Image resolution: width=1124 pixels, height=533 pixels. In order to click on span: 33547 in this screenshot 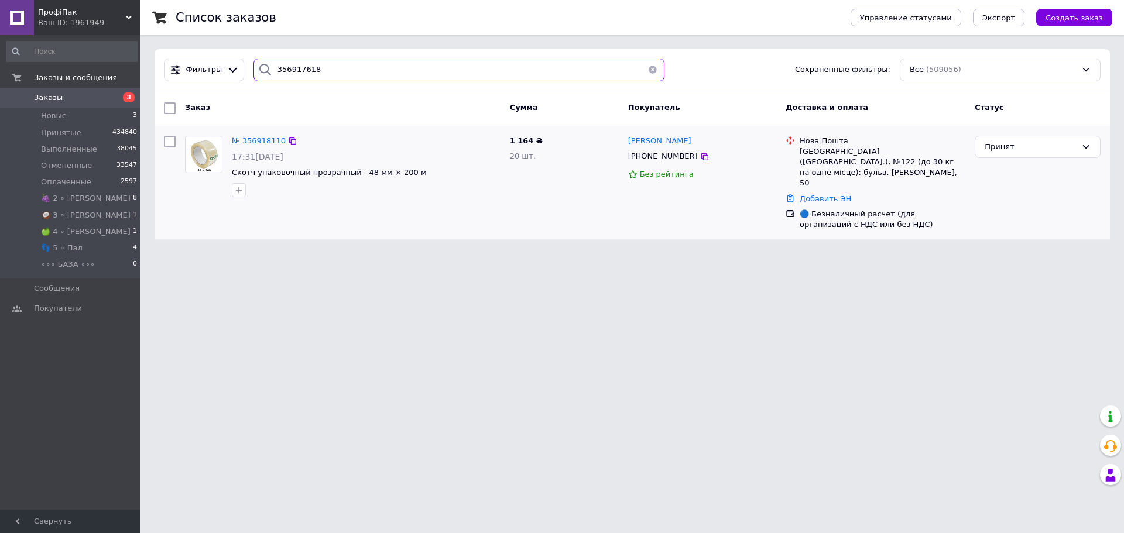, I will do `click(126, 166)`.